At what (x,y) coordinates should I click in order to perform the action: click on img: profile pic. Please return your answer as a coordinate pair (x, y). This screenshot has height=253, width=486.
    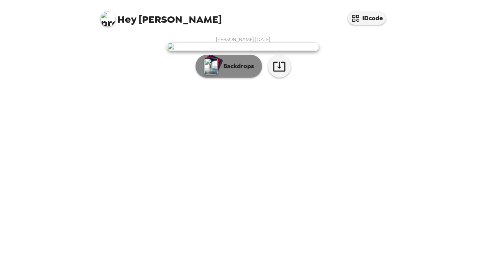
    Looking at the image, I should click on (108, 19).